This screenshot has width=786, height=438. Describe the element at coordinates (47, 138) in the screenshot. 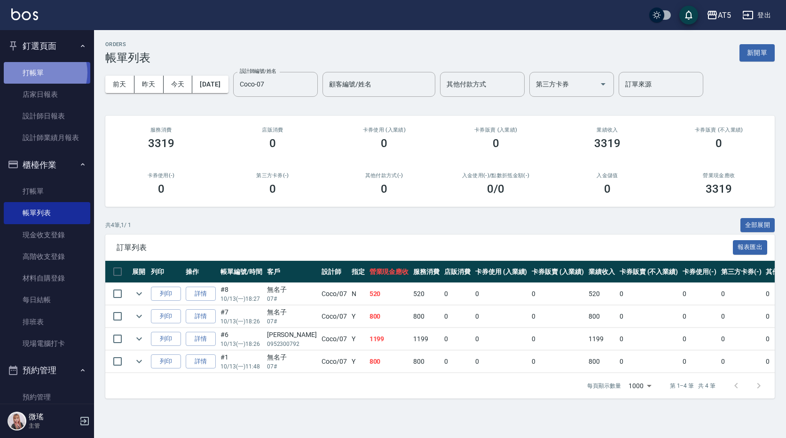

I see `a: 設計師業績月報表` at that location.